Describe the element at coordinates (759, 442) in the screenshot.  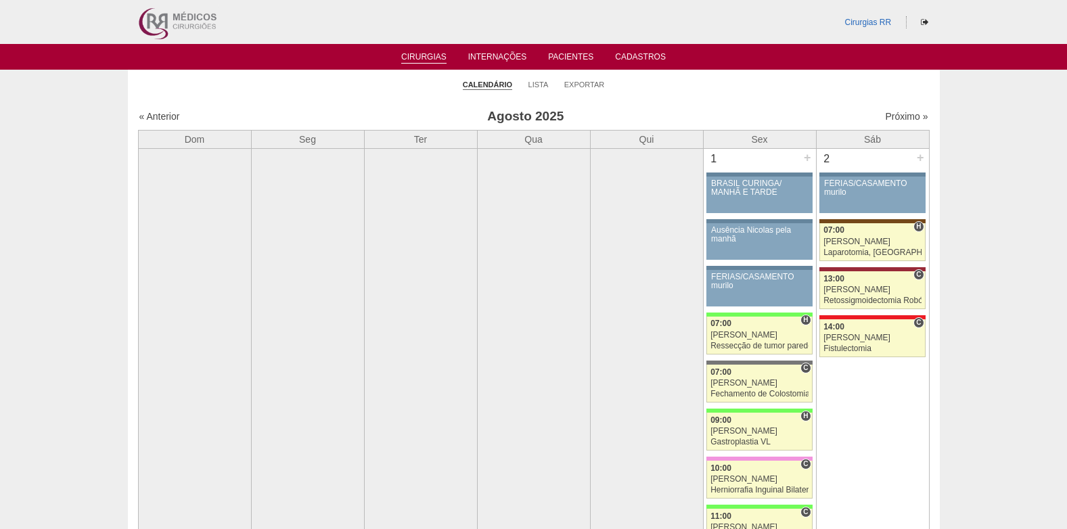
I see `div: Gastroplastia VL` at that location.